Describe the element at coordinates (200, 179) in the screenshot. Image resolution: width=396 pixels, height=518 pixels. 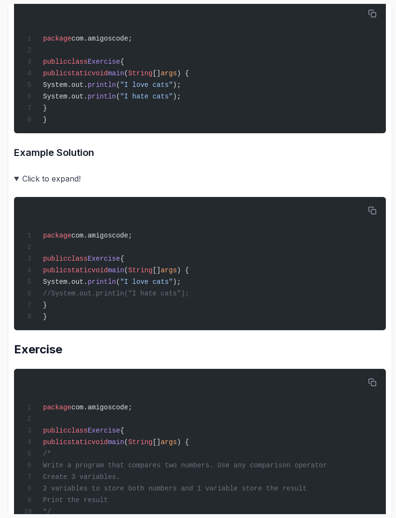
I see `summary: Click to expand!` at that location.